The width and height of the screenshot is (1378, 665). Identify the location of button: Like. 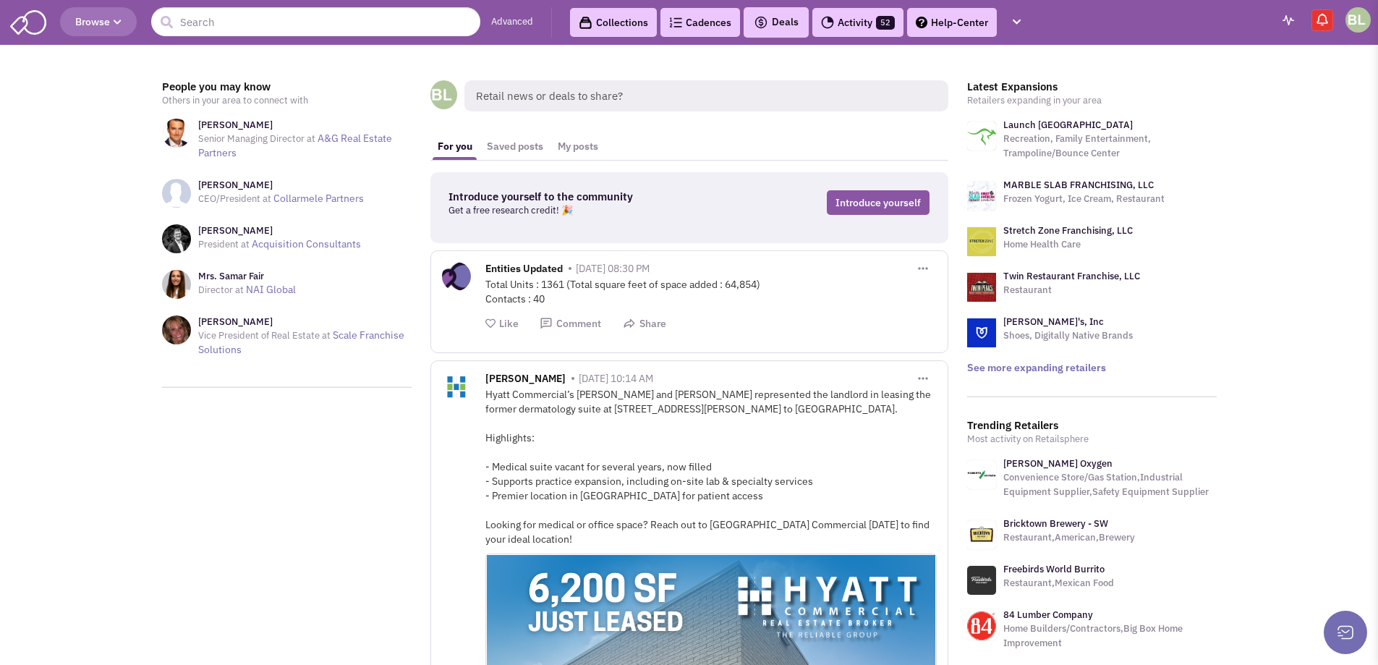
(502, 323).